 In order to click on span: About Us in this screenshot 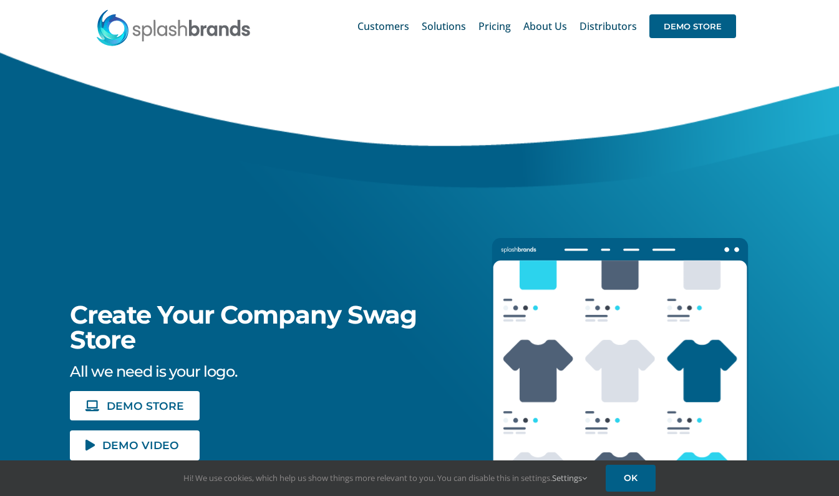, I will do `click(545, 26)`.